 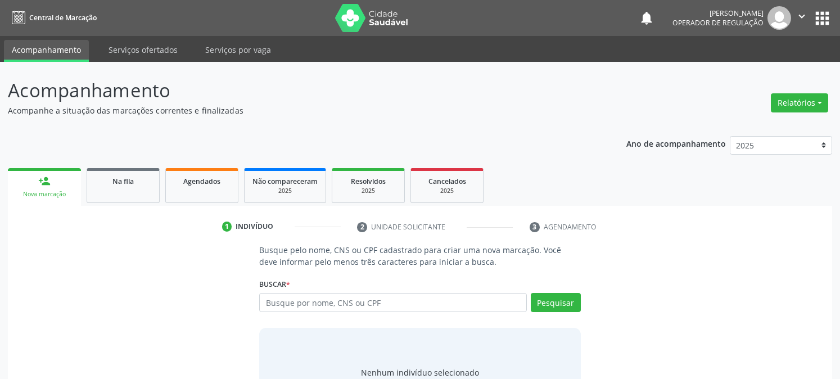 I want to click on a: Serviços por vaga, so click(x=238, y=49).